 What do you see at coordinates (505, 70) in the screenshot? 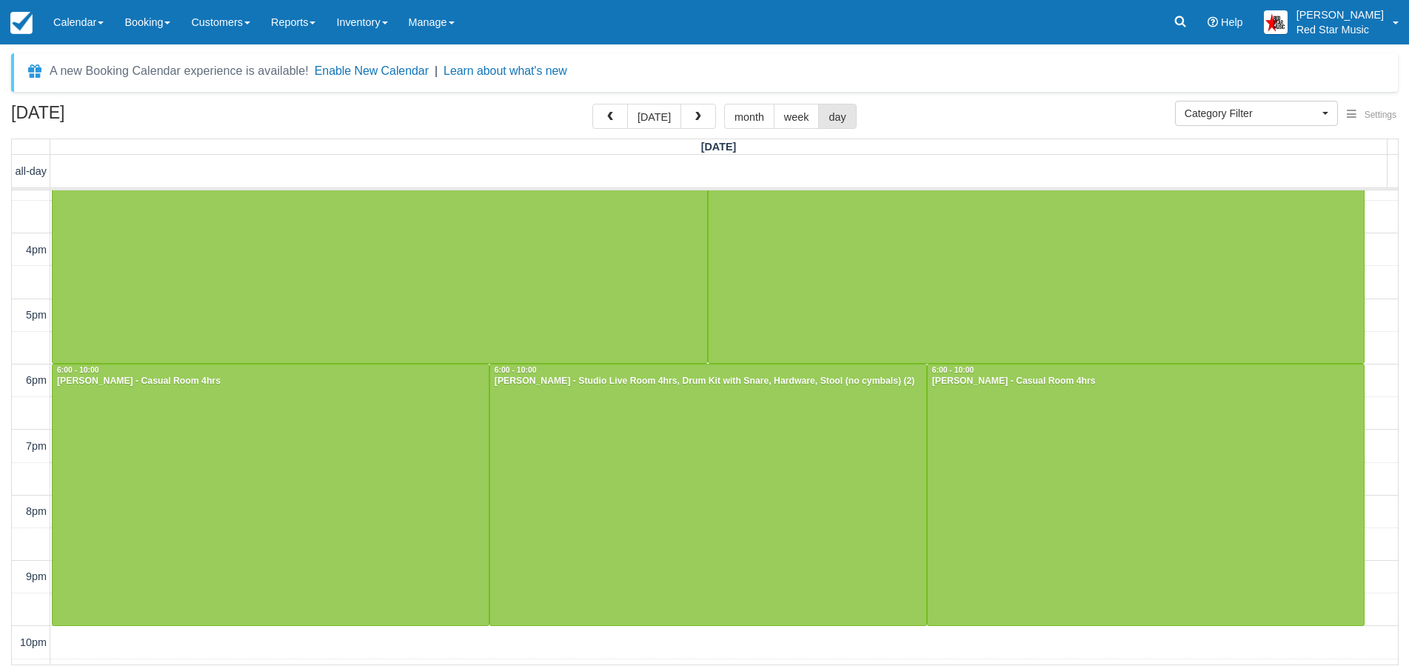
I see `a: Learn about what's new` at bounding box center [505, 70].